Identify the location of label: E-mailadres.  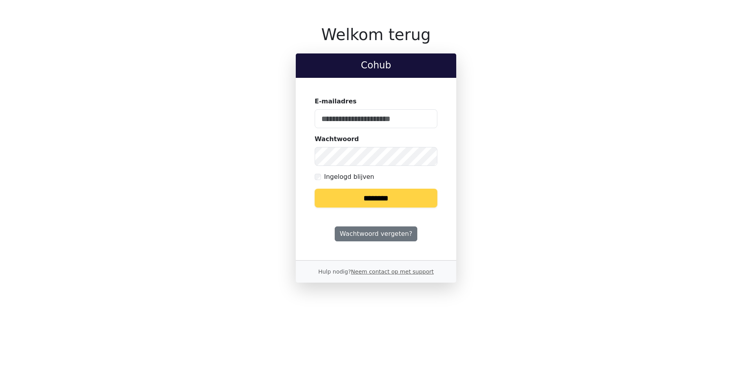
(335, 101).